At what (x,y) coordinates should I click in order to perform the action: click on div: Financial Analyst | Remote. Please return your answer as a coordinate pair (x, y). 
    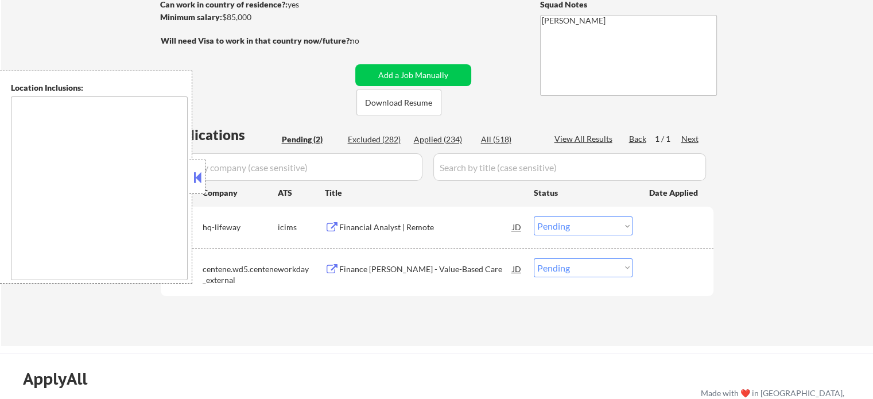
    Looking at the image, I should click on (426, 227).